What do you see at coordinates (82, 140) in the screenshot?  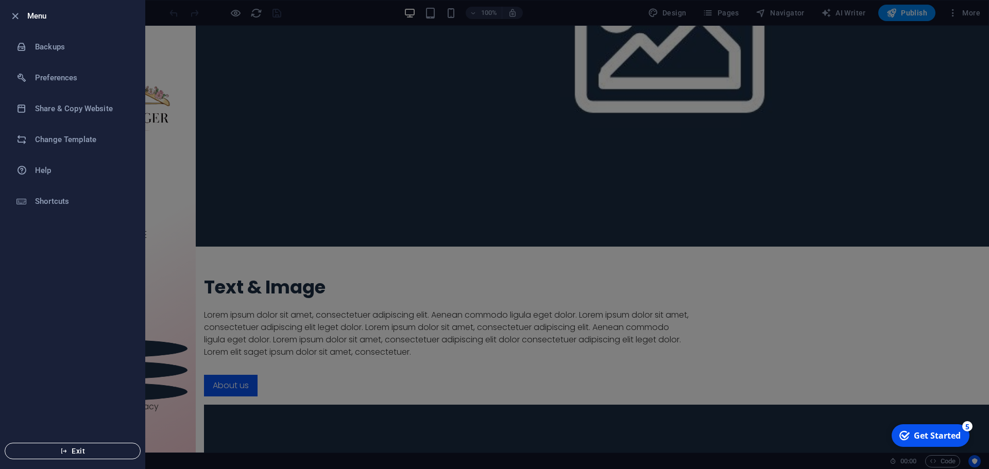 I see `h6: Change Template` at bounding box center [82, 140].